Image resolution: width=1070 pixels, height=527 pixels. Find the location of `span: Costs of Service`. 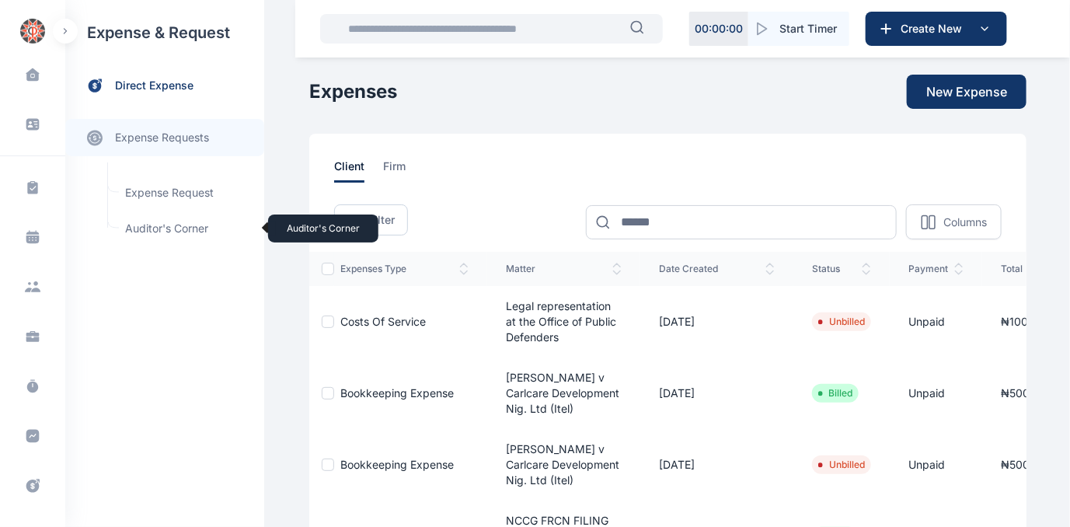

span: Costs of Service is located at coordinates (383, 321).